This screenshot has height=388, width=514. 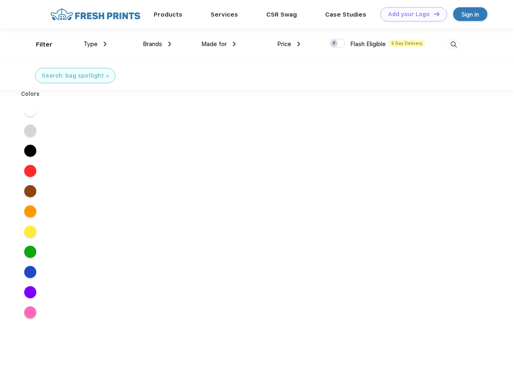 What do you see at coordinates (153, 44) in the screenshot?
I see `span: Brands` at bounding box center [153, 44].